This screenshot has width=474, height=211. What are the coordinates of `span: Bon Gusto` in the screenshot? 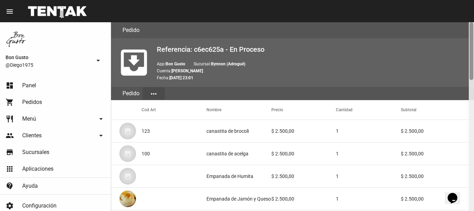 It's located at (48, 57).